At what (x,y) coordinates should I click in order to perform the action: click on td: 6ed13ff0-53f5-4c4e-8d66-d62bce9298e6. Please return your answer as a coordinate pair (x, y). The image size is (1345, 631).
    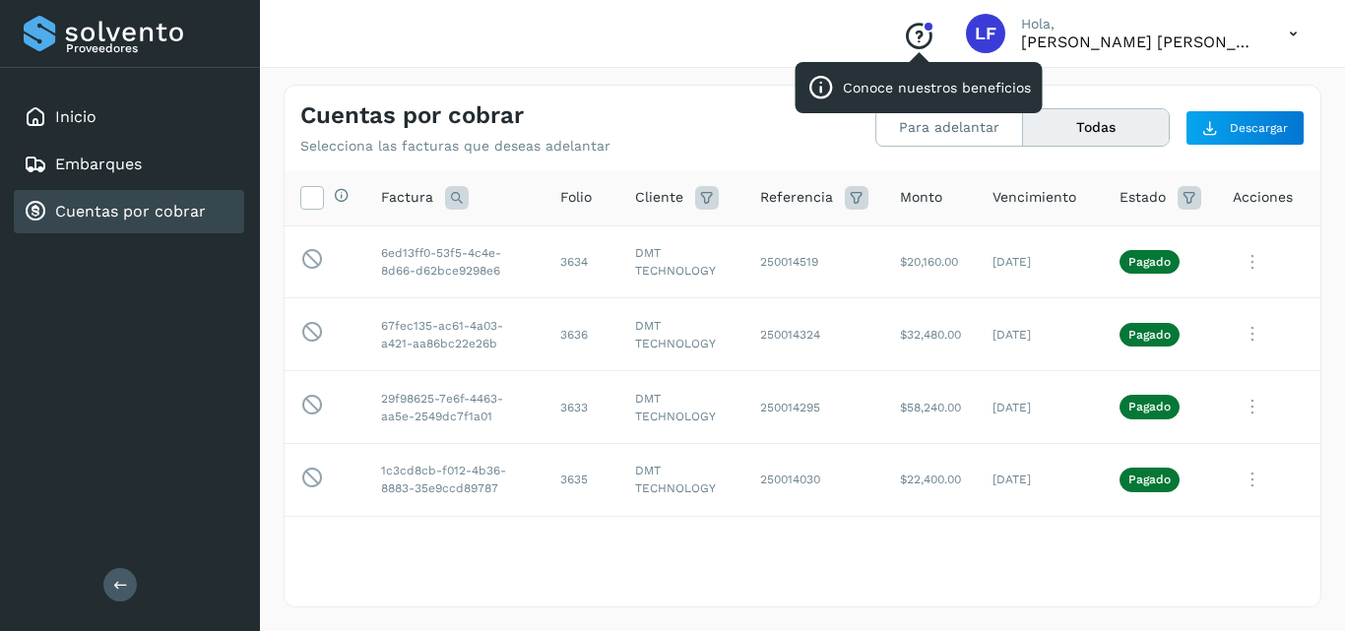
    Looking at the image, I should click on (455, 262).